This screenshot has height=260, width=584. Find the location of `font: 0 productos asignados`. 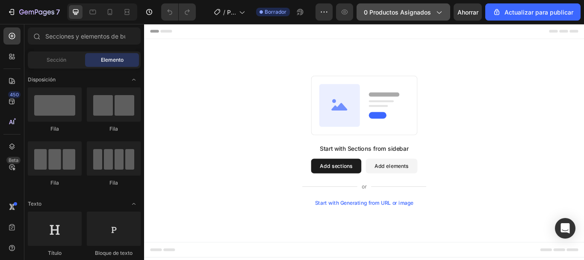

font: 0 productos asignados is located at coordinates (397, 12).